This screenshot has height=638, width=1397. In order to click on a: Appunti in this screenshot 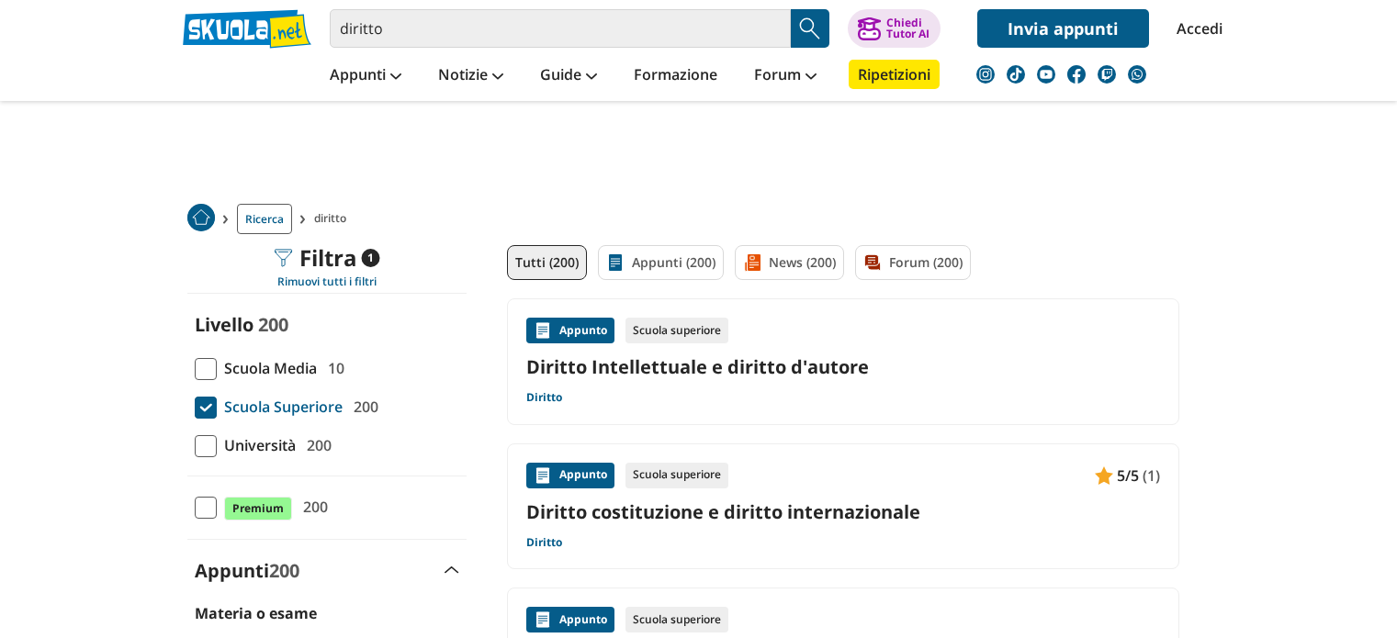, I will do `click(366, 76)`.